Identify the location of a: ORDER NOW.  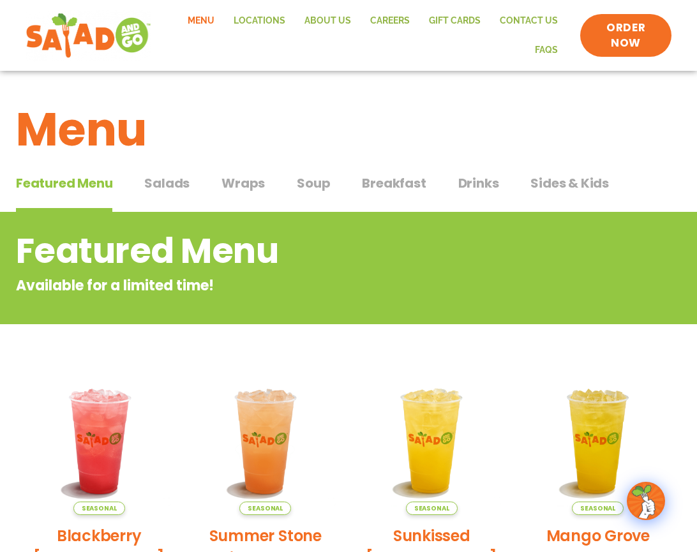
(625, 36).